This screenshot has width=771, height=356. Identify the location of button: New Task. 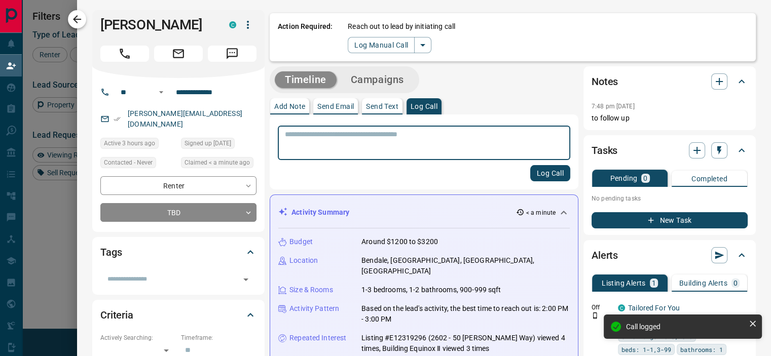
(670, 221).